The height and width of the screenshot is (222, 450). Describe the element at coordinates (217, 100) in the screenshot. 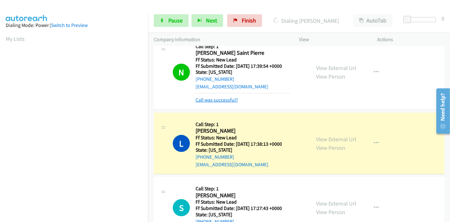

I see `a: Call was successful?` at that location.